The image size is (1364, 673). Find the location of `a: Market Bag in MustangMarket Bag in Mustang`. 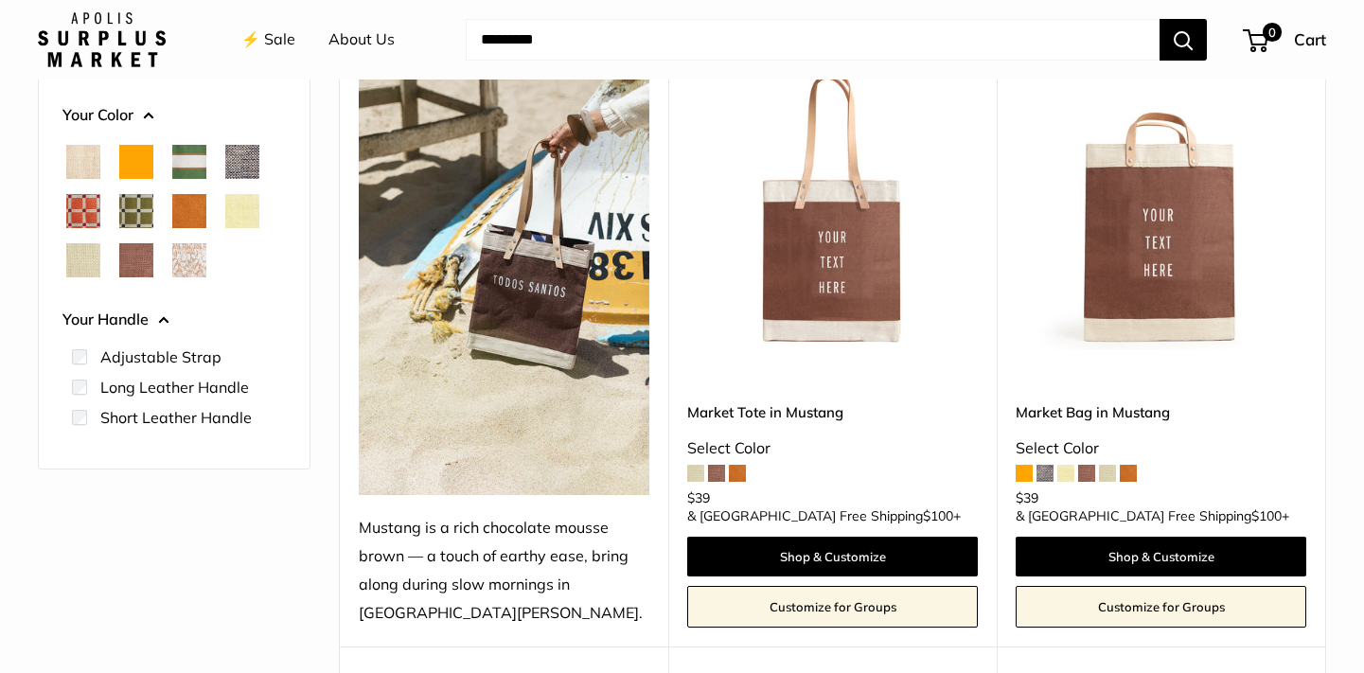

a: Market Bag in MustangMarket Bag in Mustang is located at coordinates (1161, 204).